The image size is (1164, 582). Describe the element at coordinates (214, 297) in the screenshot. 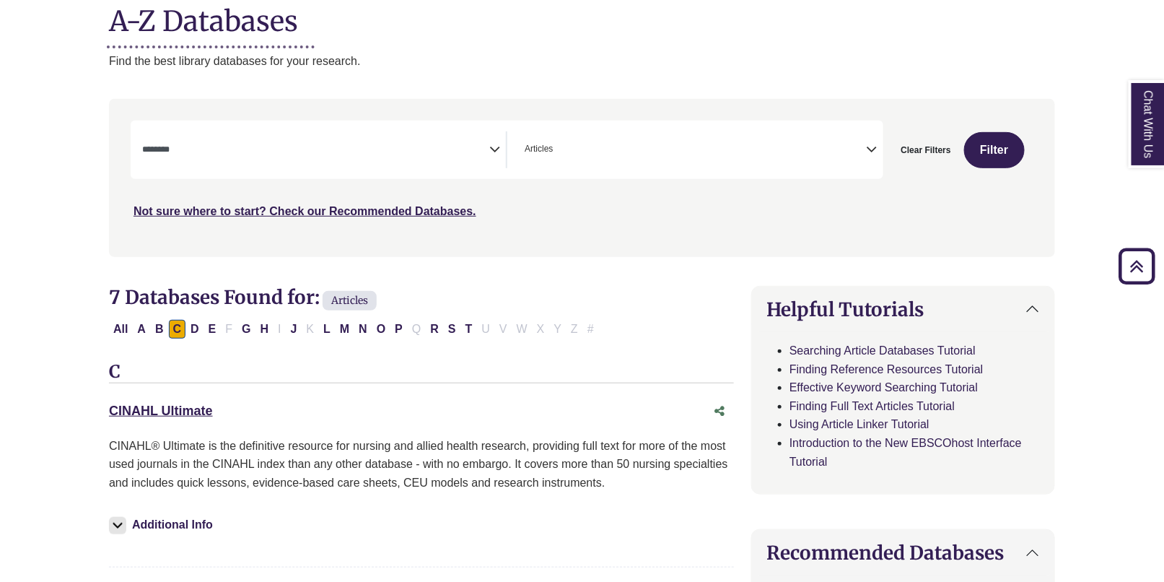

I see `span: 7 Databases Found for:` at that location.